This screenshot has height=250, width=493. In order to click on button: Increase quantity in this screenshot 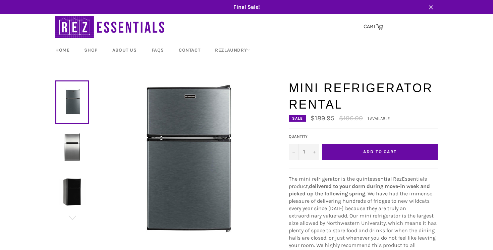, I will do `click(314, 152)`.